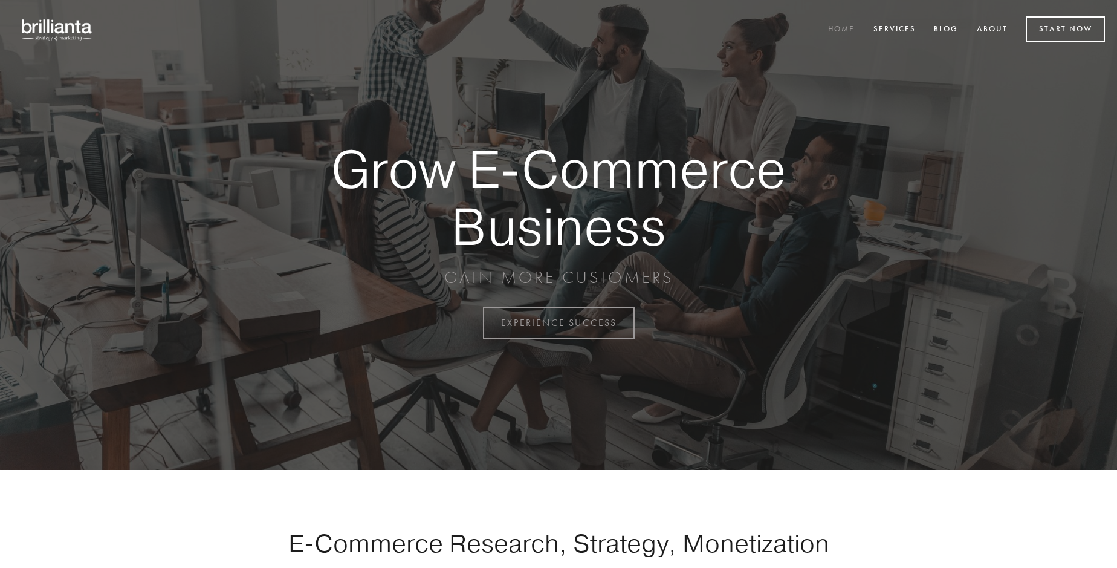 The image size is (1117, 568). I want to click on a: Start Now, so click(1065, 29).